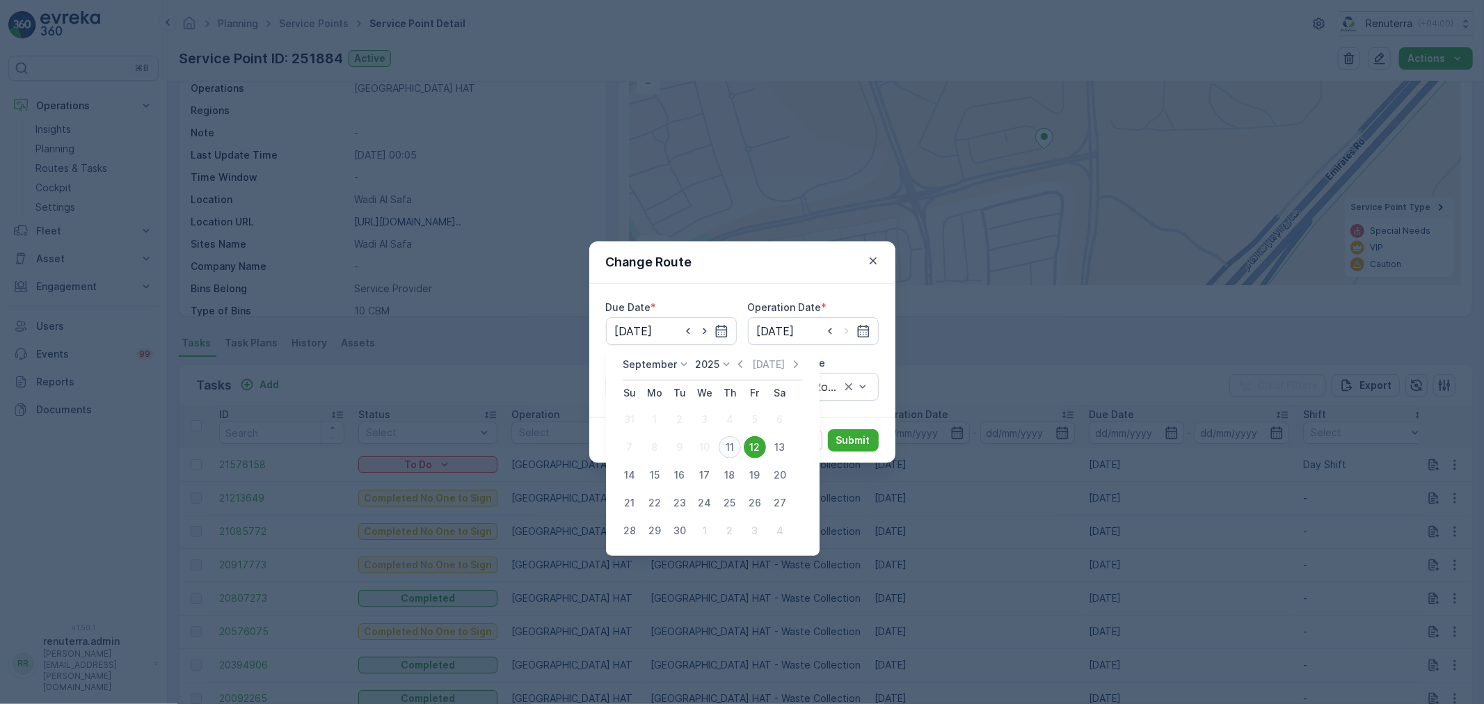 The image size is (1484, 704). What do you see at coordinates (680, 447) in the screenshot?
I see `div: 9` at bounding box center [680, 447].